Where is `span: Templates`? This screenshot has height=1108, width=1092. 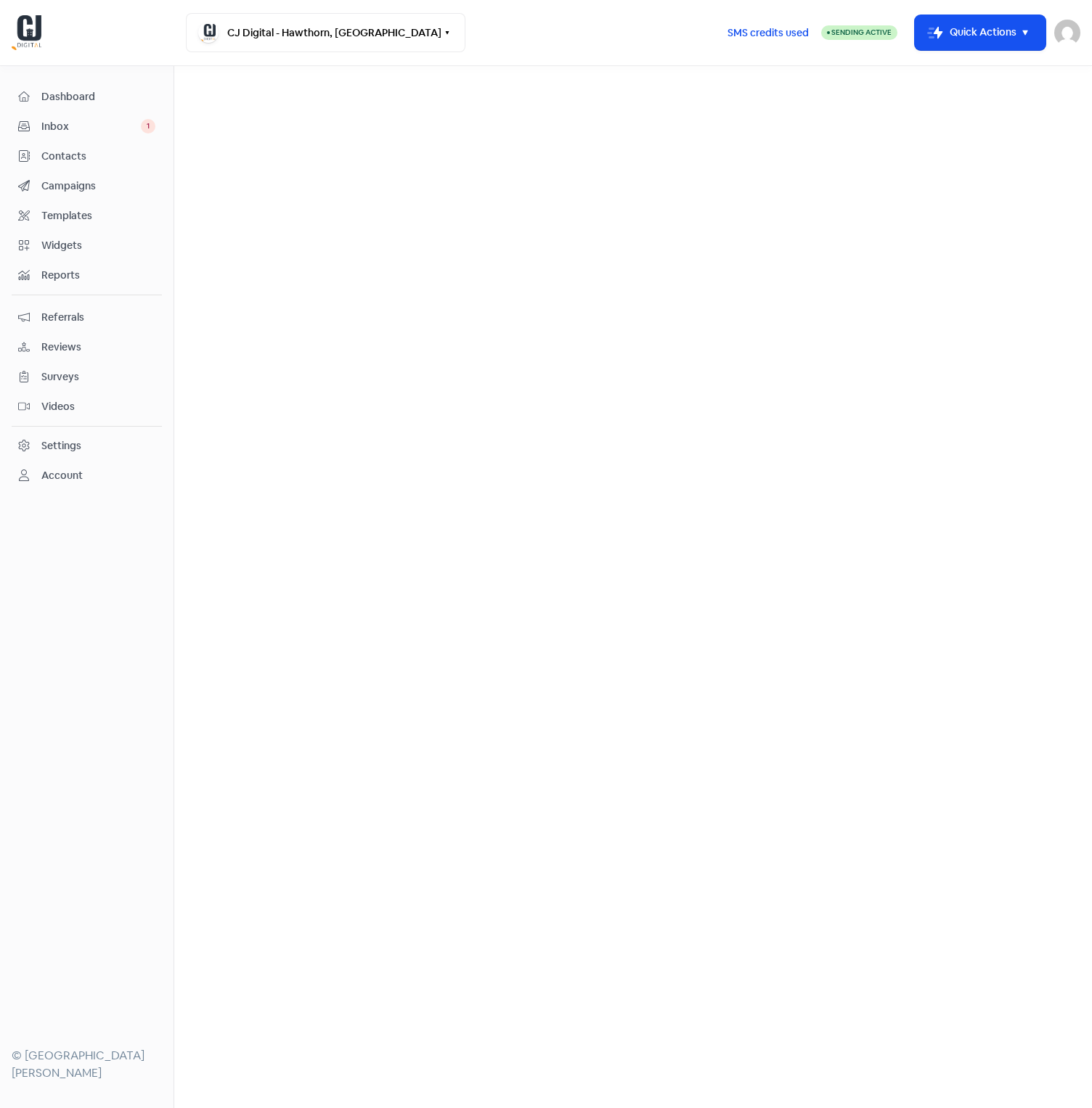 span: Templates is located at coordinates (98, 215).